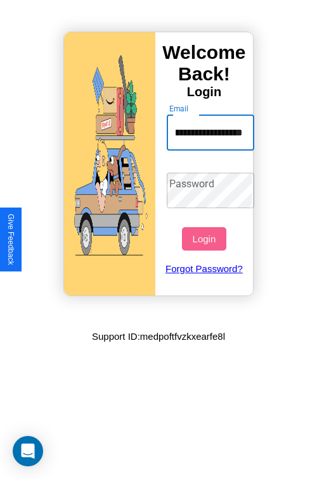 The width and height of the screenshot is (317, 479). I want to click on div: Open Intercom Messenger, so click(28, 451).